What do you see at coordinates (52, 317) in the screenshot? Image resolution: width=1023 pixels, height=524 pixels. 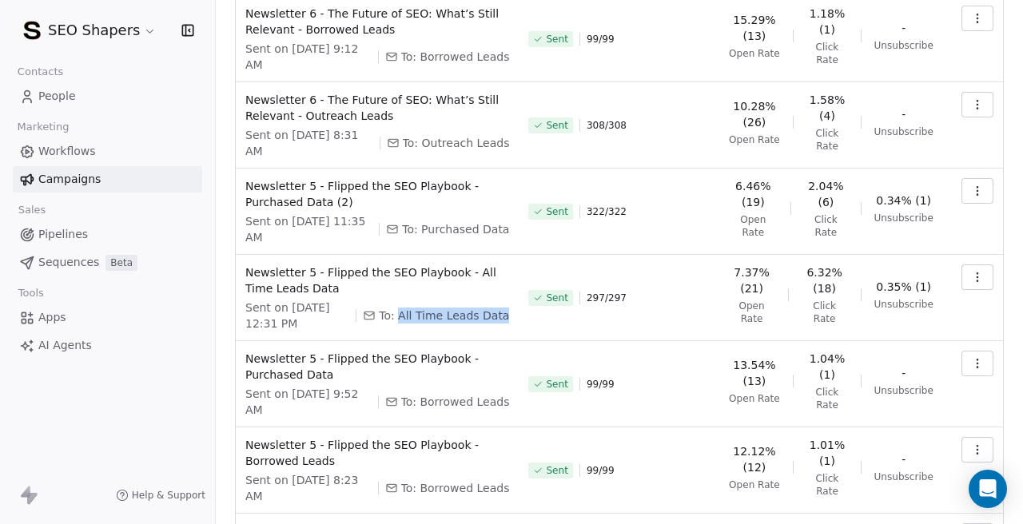 I see `span: Apps` at bounding box center [52, 317].